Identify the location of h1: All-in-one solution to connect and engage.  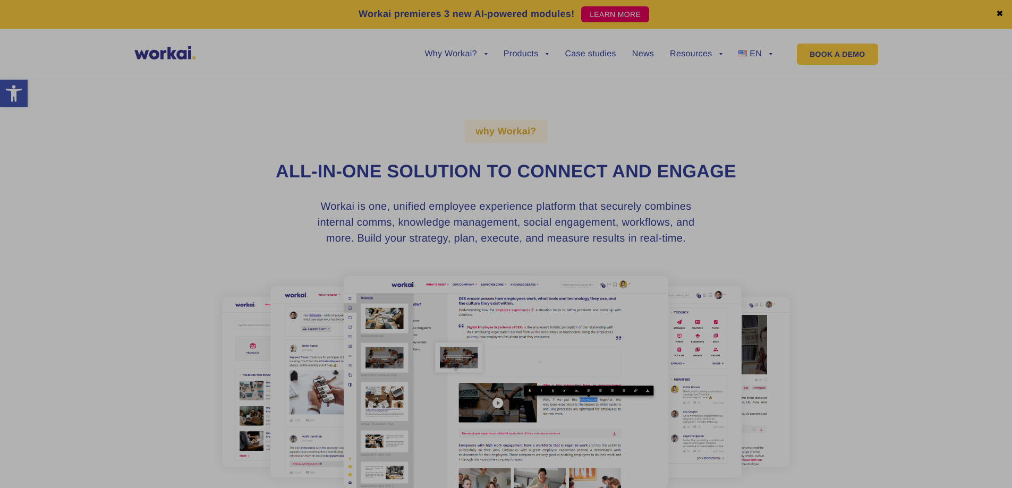
(506, 172).